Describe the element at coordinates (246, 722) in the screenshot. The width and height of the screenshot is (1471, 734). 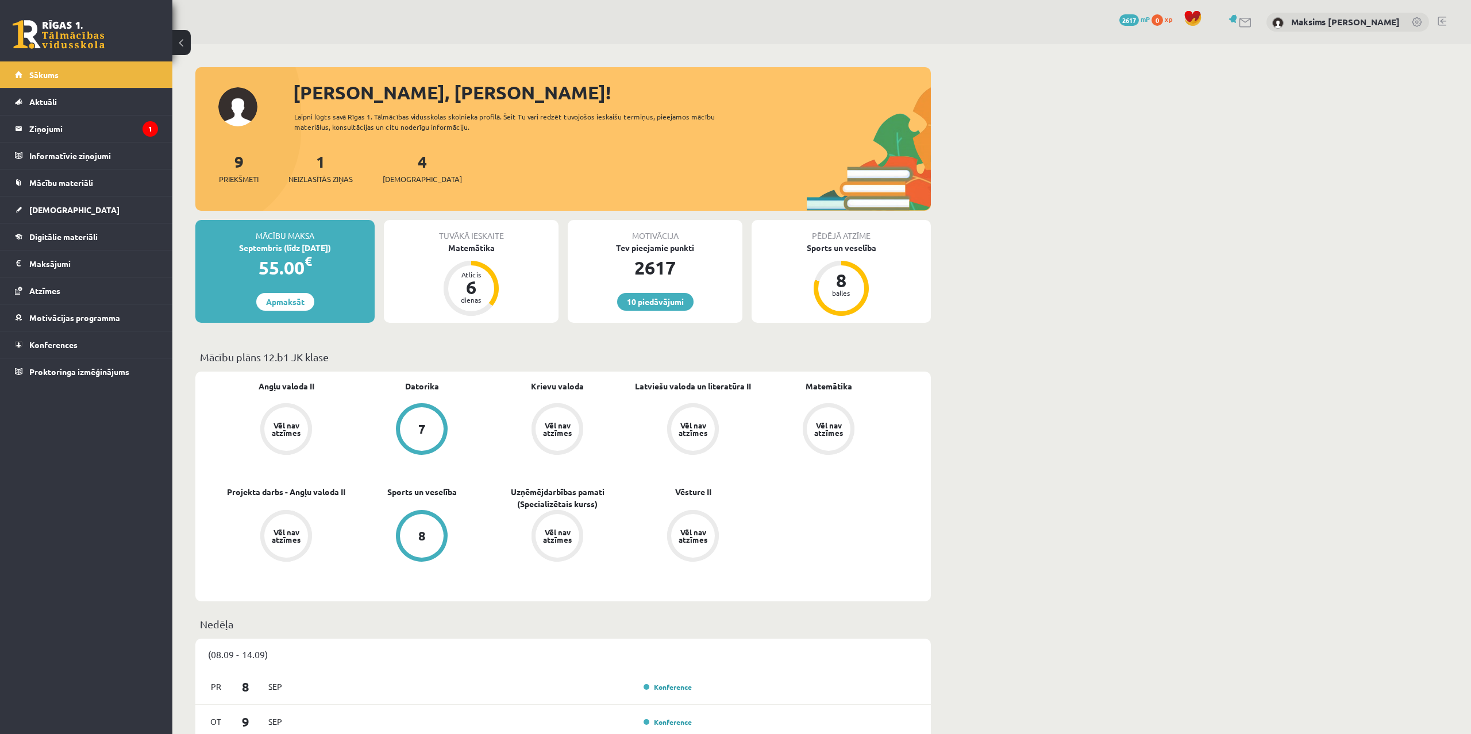
I see `span: 9` at that location.